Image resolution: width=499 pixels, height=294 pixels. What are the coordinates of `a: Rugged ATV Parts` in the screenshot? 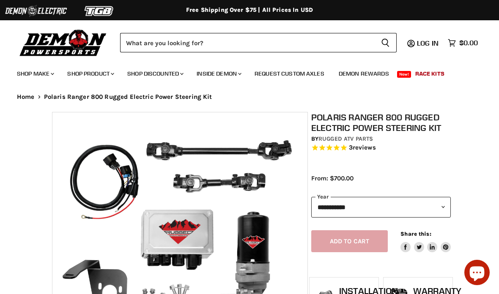 It's located at (345, 139).